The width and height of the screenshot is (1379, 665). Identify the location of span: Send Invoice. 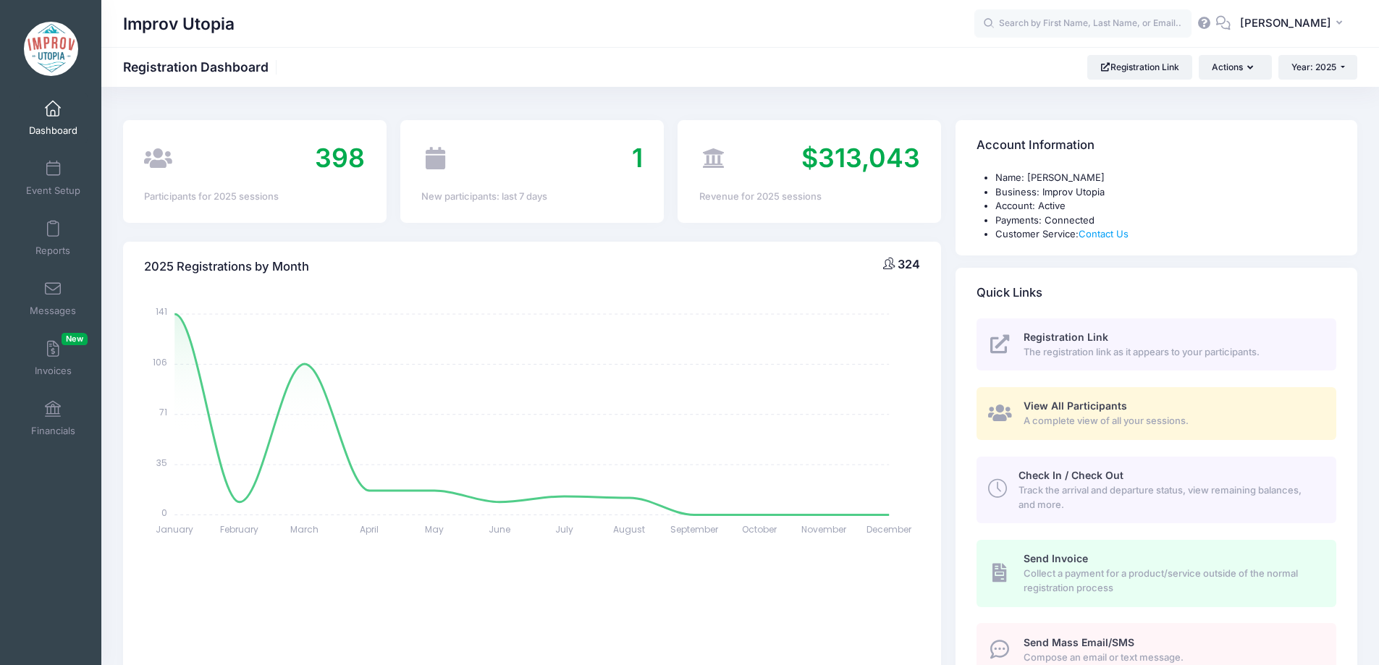
(1056, 558).